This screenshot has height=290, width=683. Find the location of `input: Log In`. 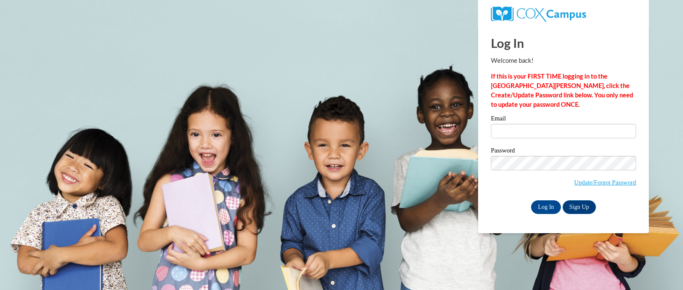

input: Log In is located at coordinates (546, 207).